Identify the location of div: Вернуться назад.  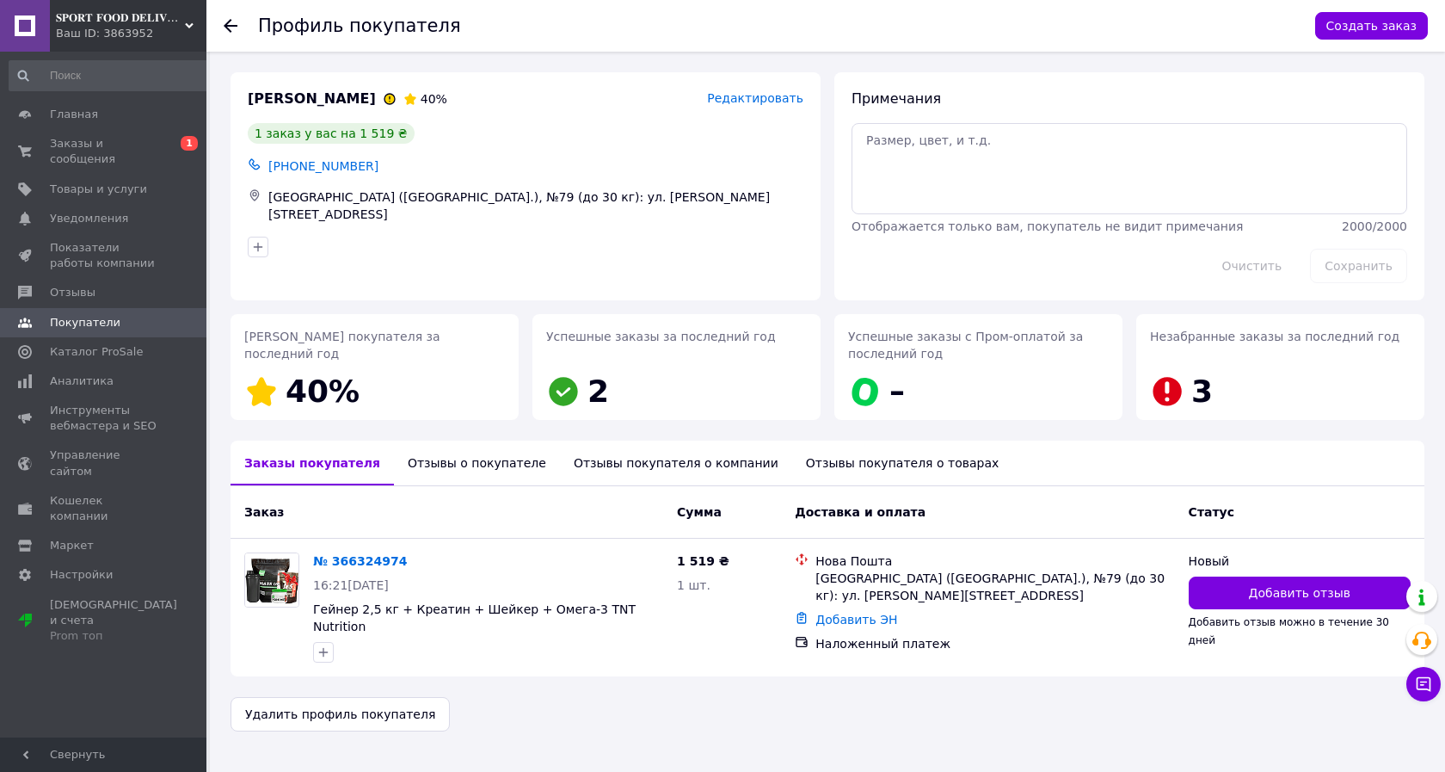
(231, 26).